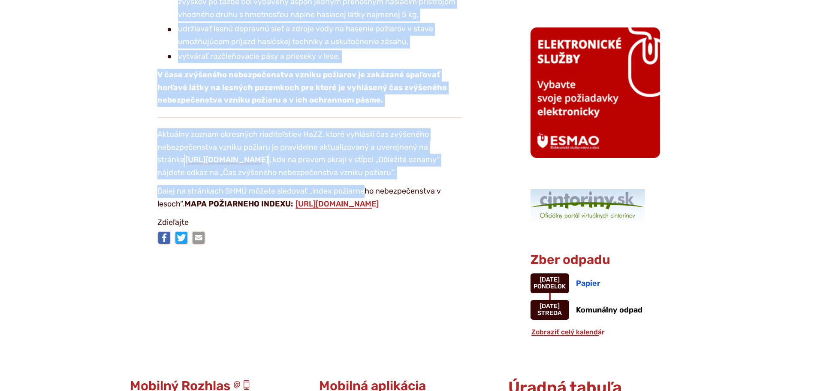 Image resolution: width=817 pixels, height=391 pixels. I want to click on img: Zdieľať e-mailom, so click(199, 238).